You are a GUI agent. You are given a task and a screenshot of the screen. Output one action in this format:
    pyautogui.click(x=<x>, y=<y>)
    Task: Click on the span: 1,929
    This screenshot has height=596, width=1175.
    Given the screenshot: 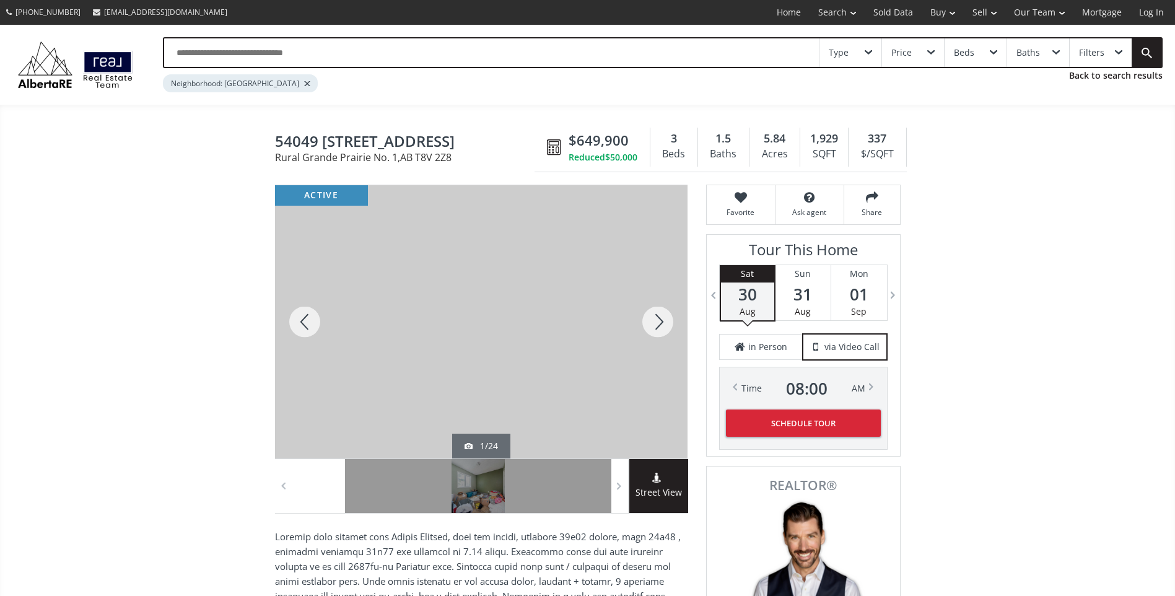 What is the action you would take?
    pyautogui.click(x=824, y=139)
    